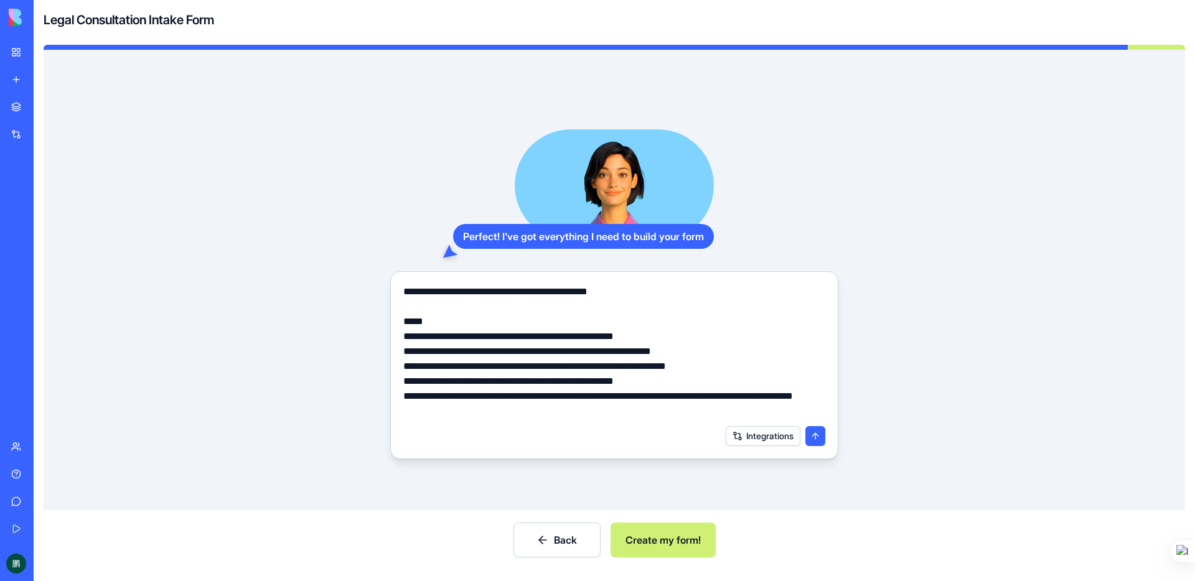 This screenshot has width=1195, height=581. What do you see at coordinates (16, 564) in the screenshot?
I see `img: ACg8ocLjXWUnVpaeGKTfvUR-HdIRNqt1kEwhLD0BnZPGRIdH0xxj4g=s96-c` at bounding box center [16, 564].